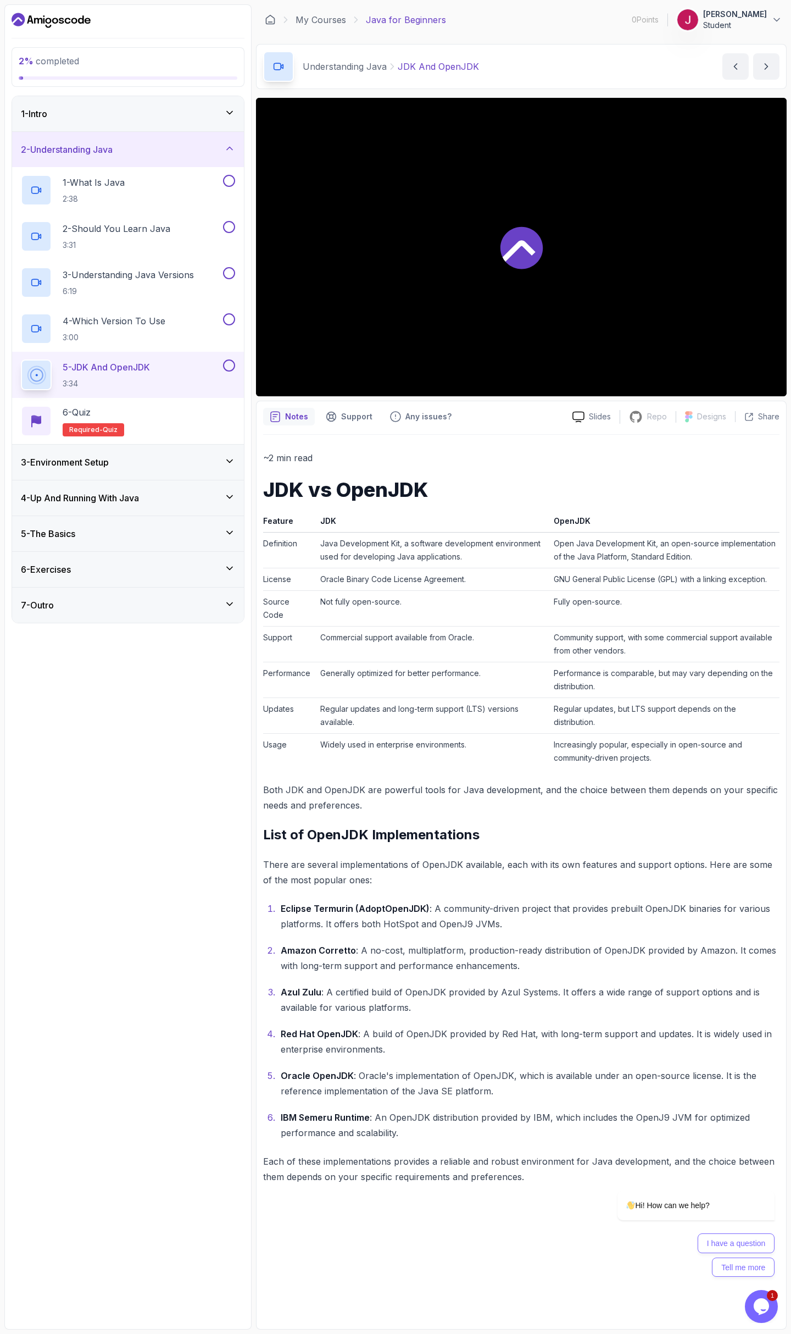 Image resolution: width=791 pixels, height=1334 pixels. What do you see at coordinates (318, 950) in the screenshot?
I see `strong: Amazon Corretto` at bounding box center [318, 950].